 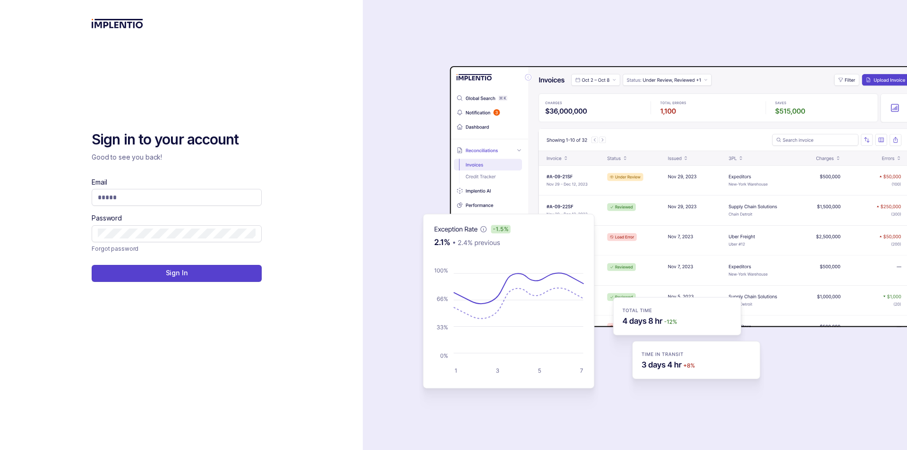 I want to click on a: Link Forgot password, so click(x=115, y=249).